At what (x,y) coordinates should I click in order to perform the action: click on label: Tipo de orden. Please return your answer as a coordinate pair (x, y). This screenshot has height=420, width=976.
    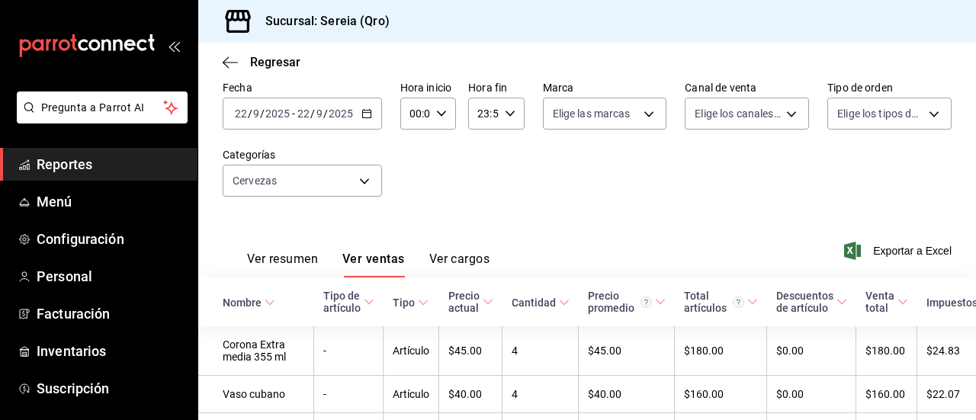
    Looking at the image, I should click on (889, 88).